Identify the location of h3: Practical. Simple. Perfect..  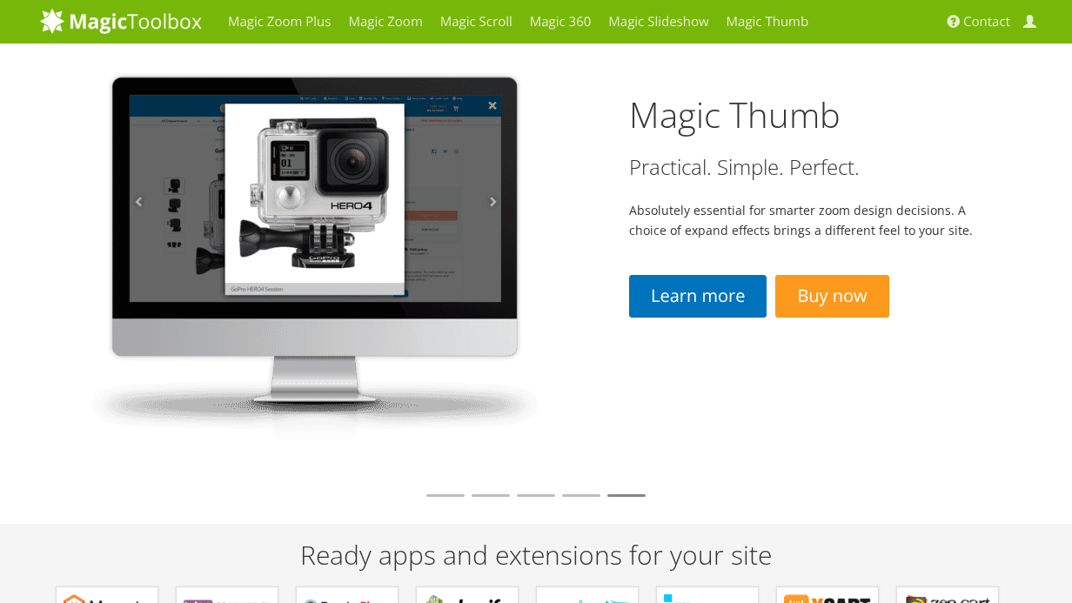
(808, 167).